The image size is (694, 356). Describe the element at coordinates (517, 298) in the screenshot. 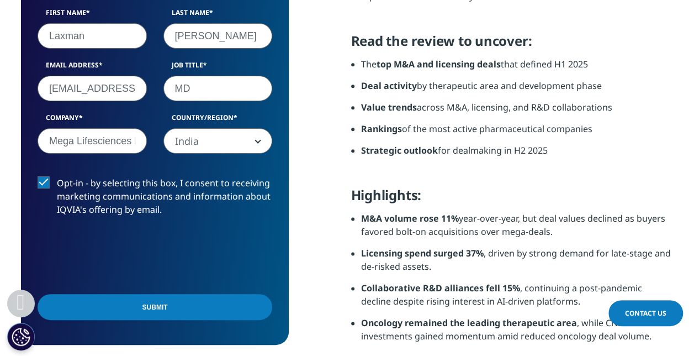

I see `li: , continuing a post-pandemic decline despite rising interest in AI-driven platforms.` at that location.